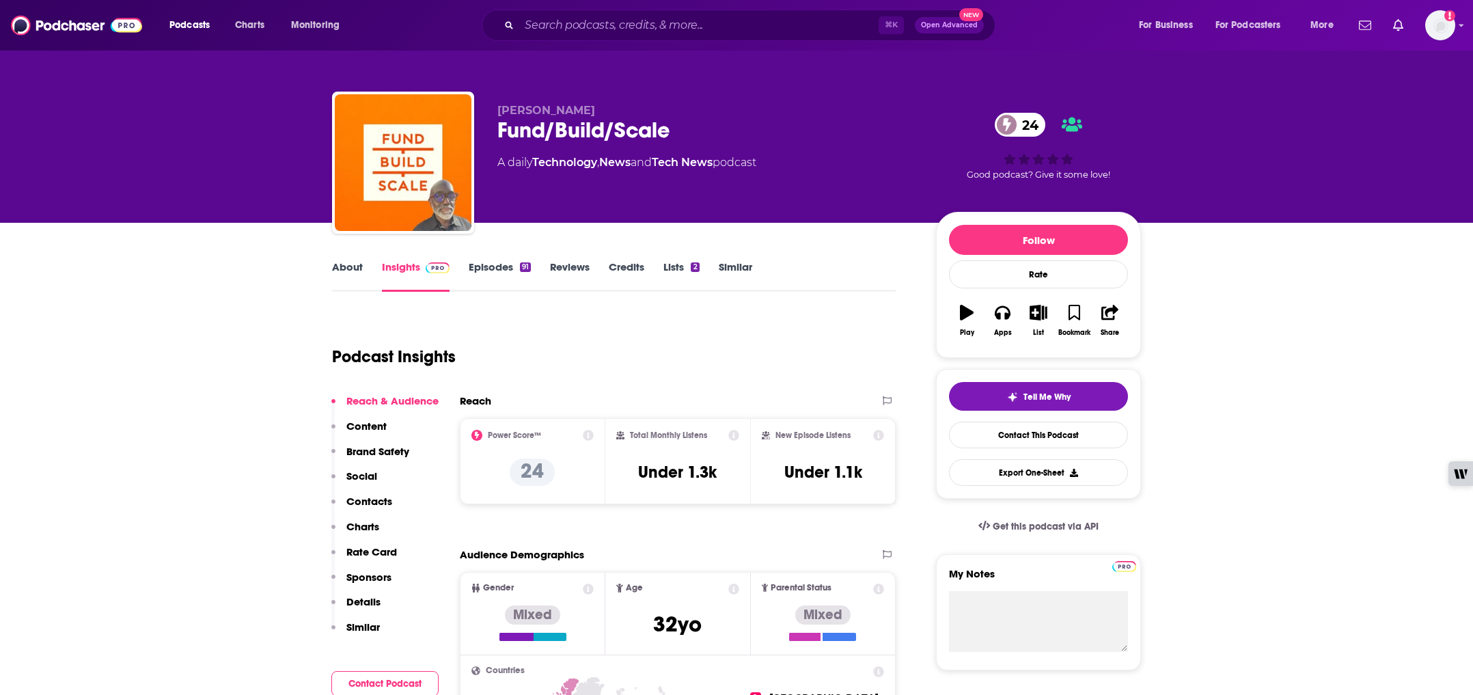 The image size is (1473, 695). Describe the element at coordinates (1110, 320) in the screenshot. I see `button: Share` at that location.